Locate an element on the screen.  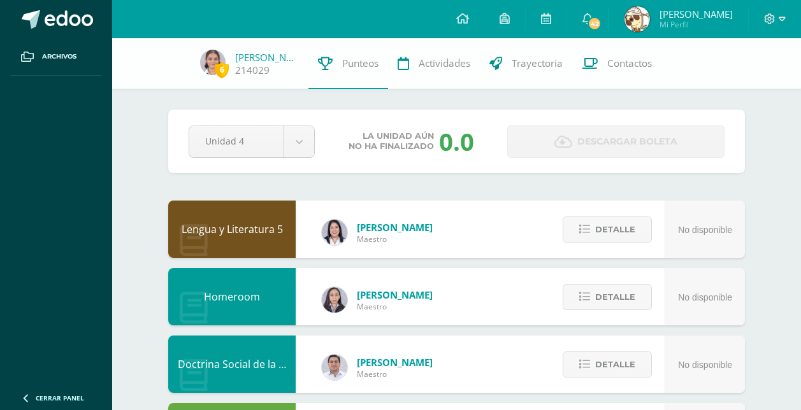
span: Archivos is located at coordinates (59, 57).